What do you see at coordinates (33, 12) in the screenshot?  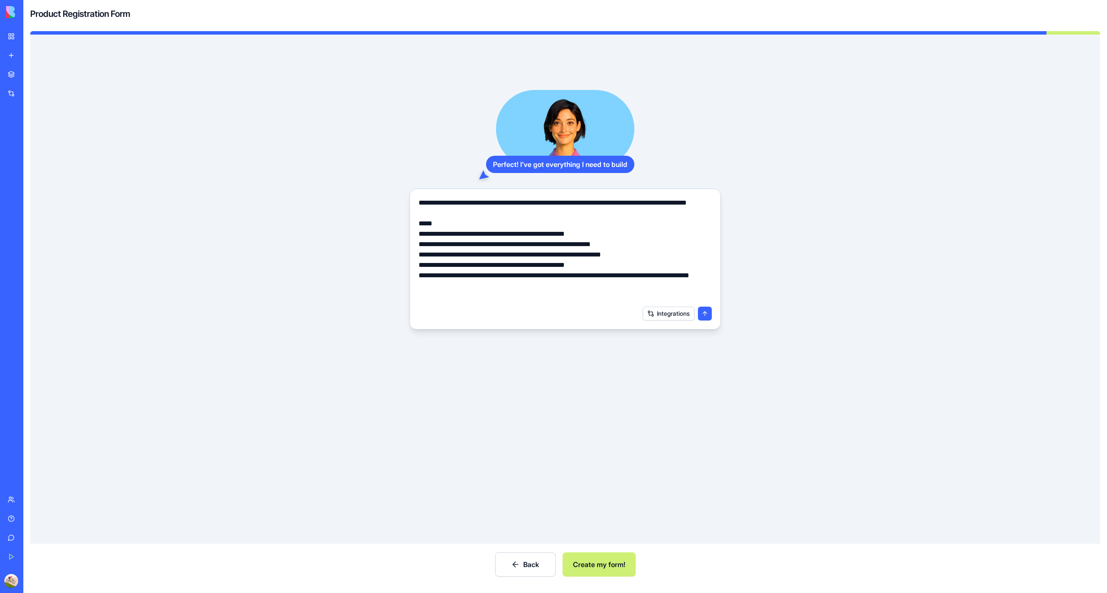 I see `img: logo` at bounding box center [33, 12].